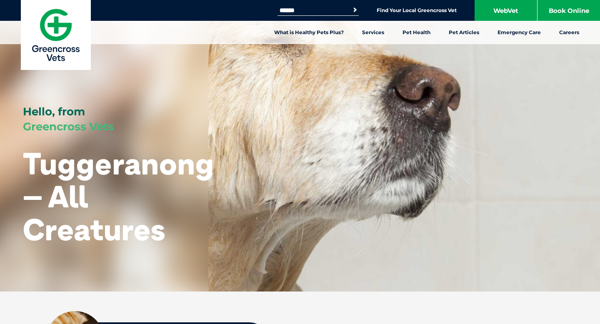 This screenshot has width=600, height=324. What do you see at coordinates (355, 10) in the screenshot?
I see `button: Search` at bounding box center [355, 10].